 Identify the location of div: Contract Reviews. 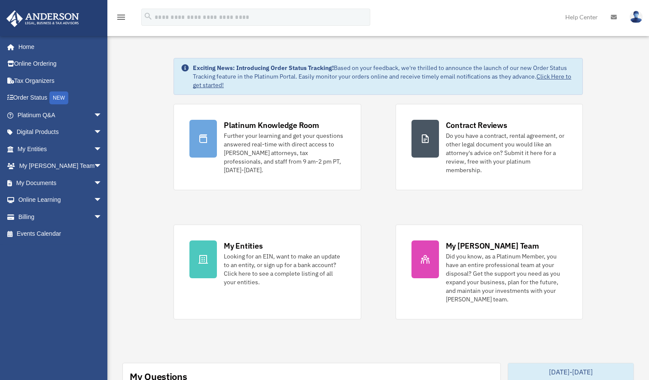
(476, 125).